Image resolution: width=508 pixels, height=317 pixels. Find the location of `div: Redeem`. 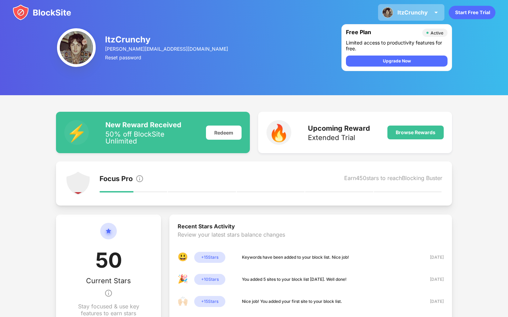

div: Redeem is located at coordinates (223, 133).